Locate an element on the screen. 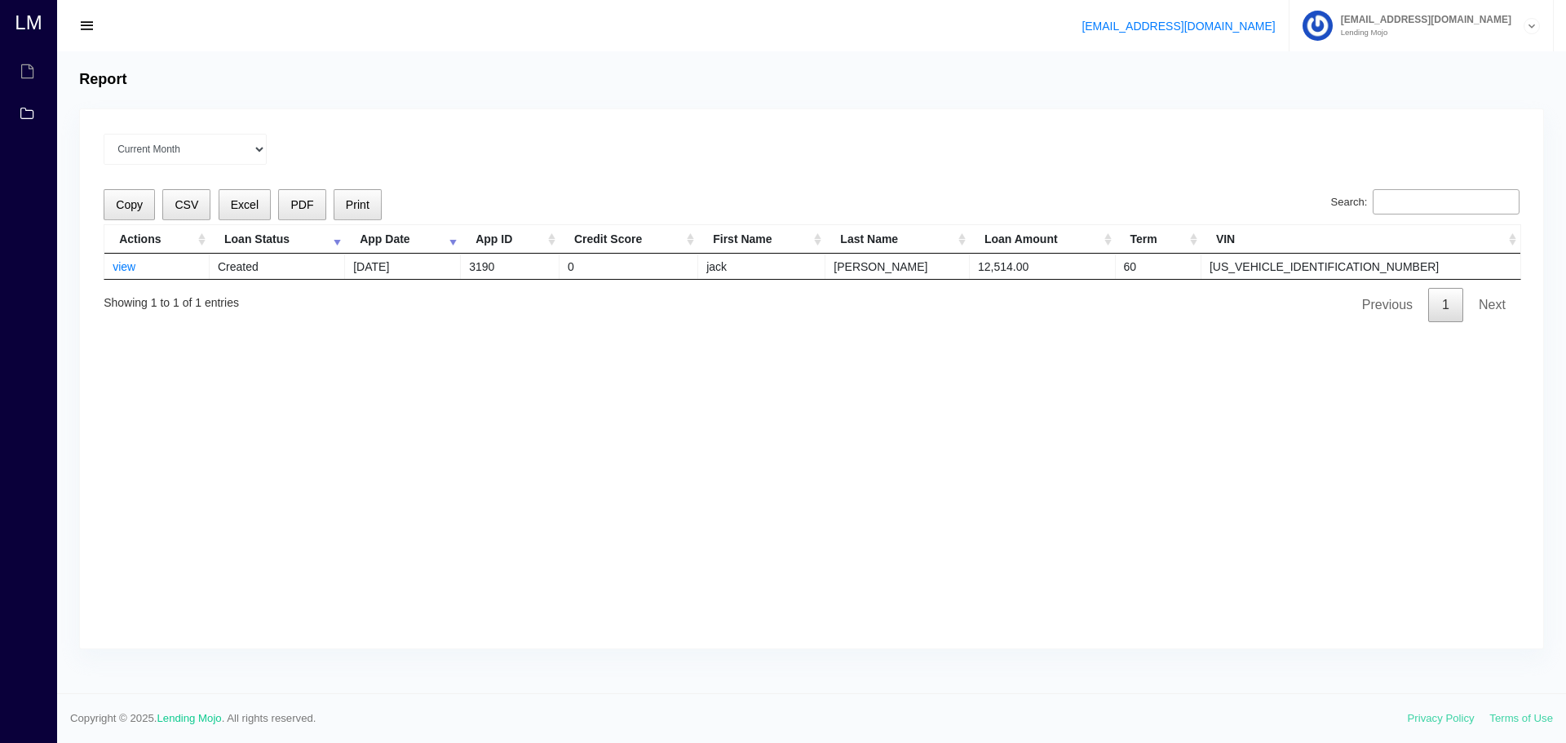  th: Actions: activate to sort column ascending is located at coordinates (157, 239).